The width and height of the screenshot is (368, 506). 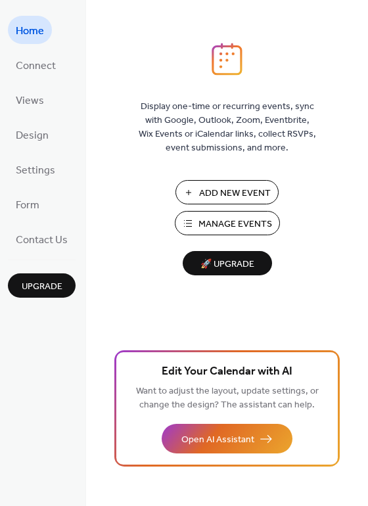 I want to click on span: Manage Events, so click(x=235, y=224).